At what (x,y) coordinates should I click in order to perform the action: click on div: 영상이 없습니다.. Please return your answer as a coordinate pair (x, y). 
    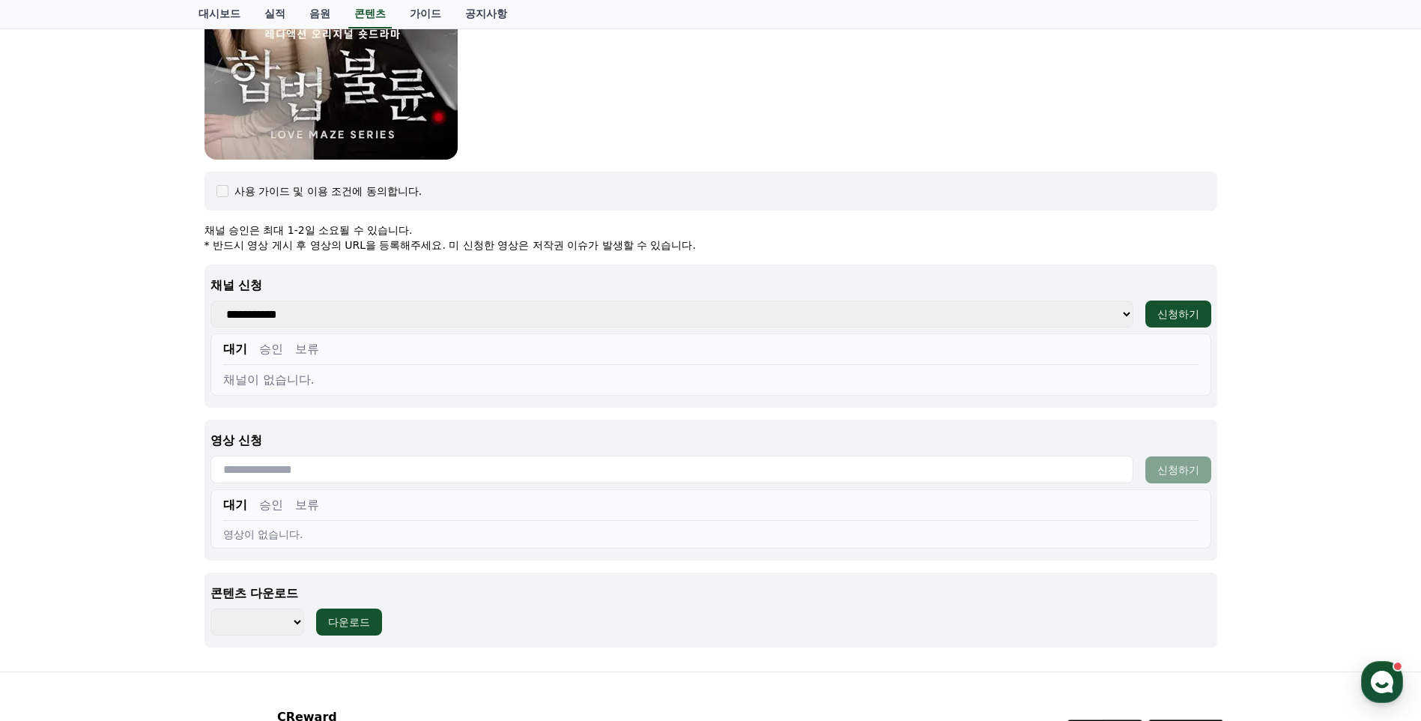
    Looking at the image, I should click on (711, 534).